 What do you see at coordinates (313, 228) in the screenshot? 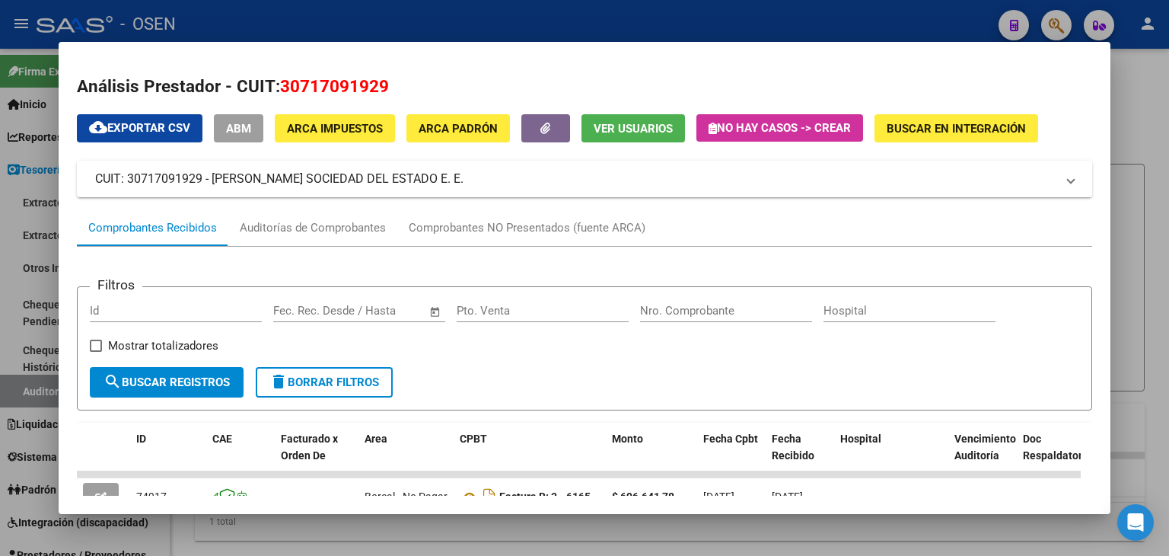
I see `div: Auditorías de Comprobantes` at bounding box center [313, 228].